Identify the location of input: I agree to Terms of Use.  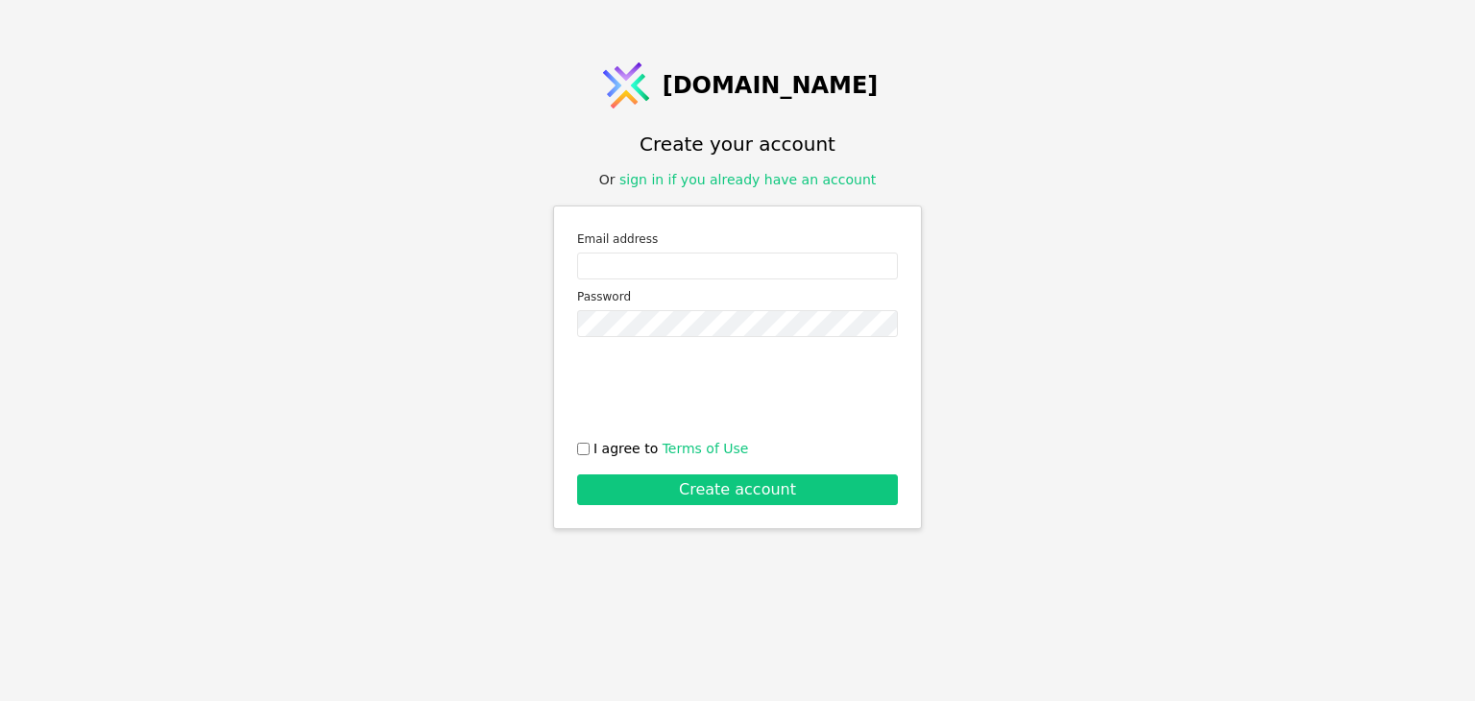
(583, 448).